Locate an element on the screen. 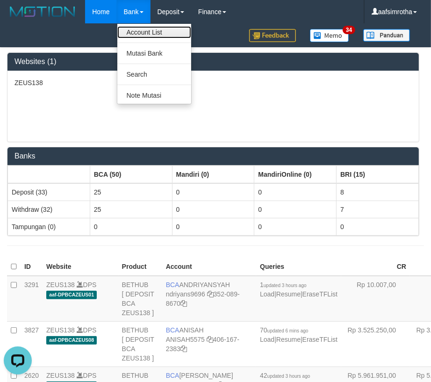 The width and height of the screenshot is (431, 382). span: 42 is located at coordinates (285, 375).